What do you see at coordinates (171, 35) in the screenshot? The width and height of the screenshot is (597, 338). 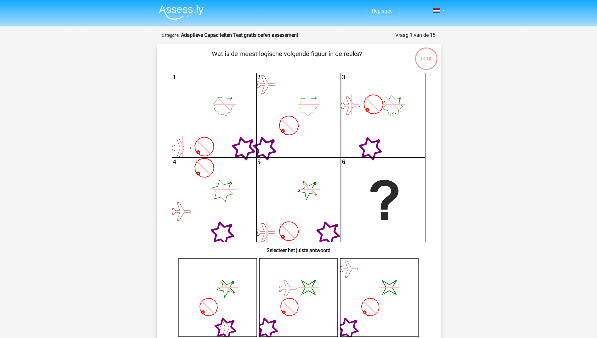 I see `small: Categorie:` at bounding box center [171, 35].